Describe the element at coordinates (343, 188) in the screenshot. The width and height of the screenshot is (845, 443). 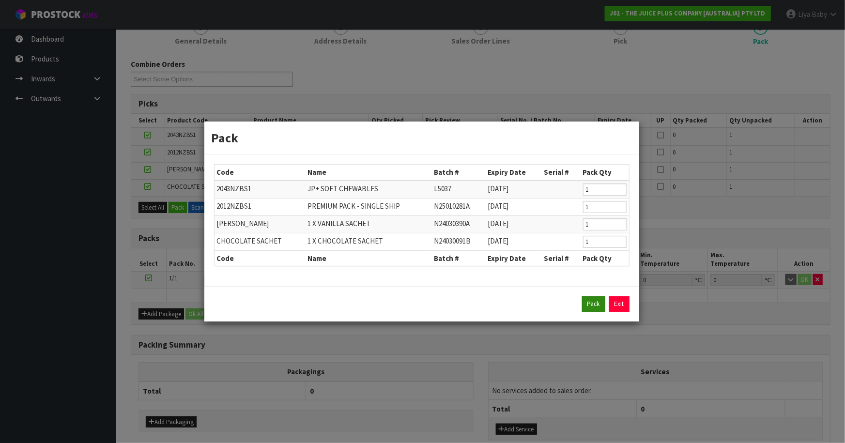
I see `span: JP+ SOFT CHEWABLES` at that location.